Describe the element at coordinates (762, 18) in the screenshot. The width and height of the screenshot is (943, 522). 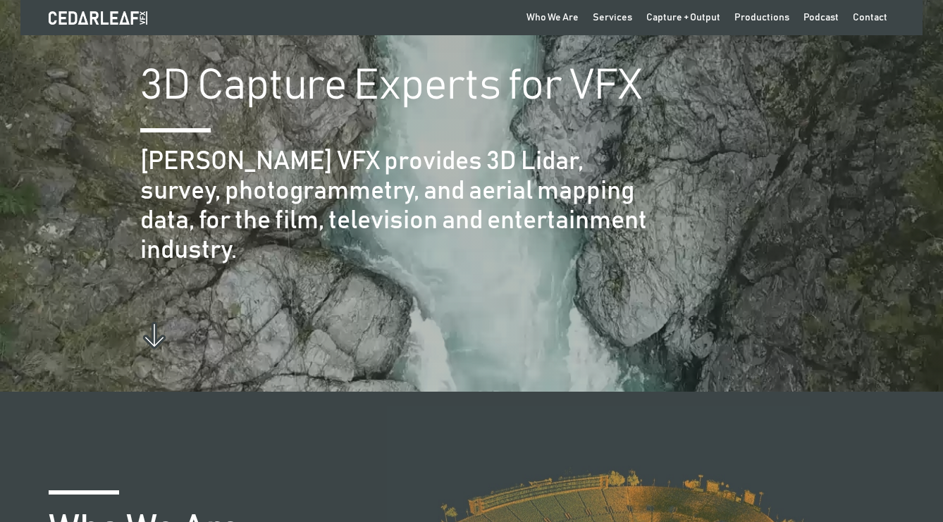
I see `div: Productions` at that location.